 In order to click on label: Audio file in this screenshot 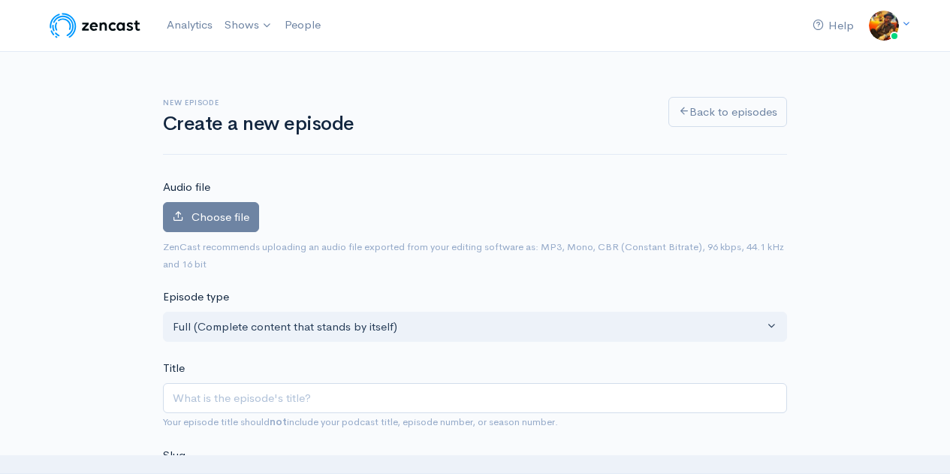, I will do `click(186, 187)`.